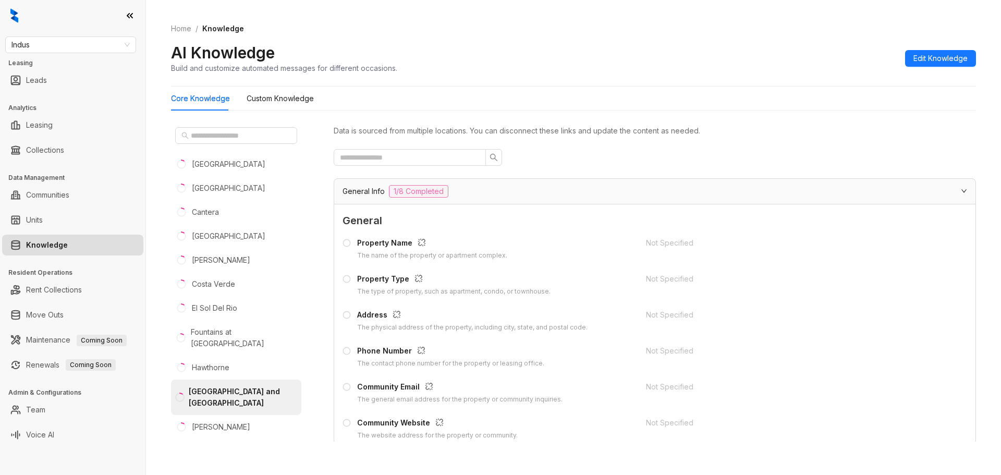  I want to click on a: Rent Collections, so click(54, 290).